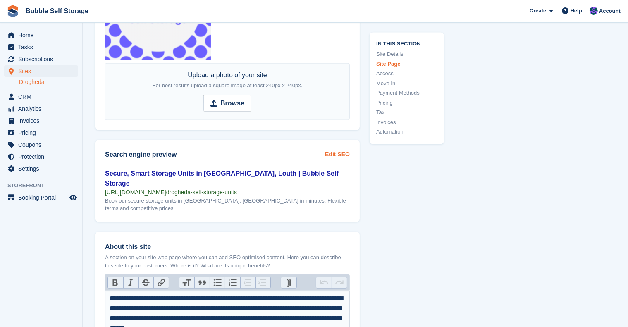 The width and height of the screenshot is (628, 327). I want to click on button: Undo, so click(324, 283).